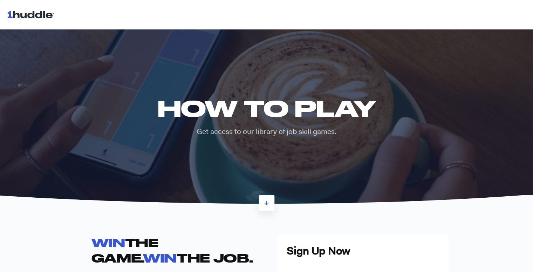 The height and width of the screenshot is (272, 533). I want to click on h1: HOW TO PLAY, so click(266, 108).